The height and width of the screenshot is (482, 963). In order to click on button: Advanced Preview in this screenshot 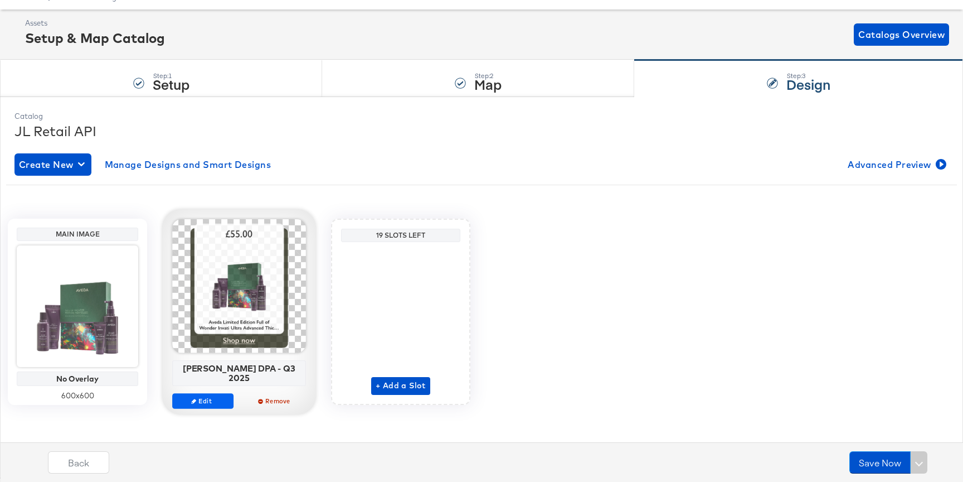, I will do `click(896, 164)`.